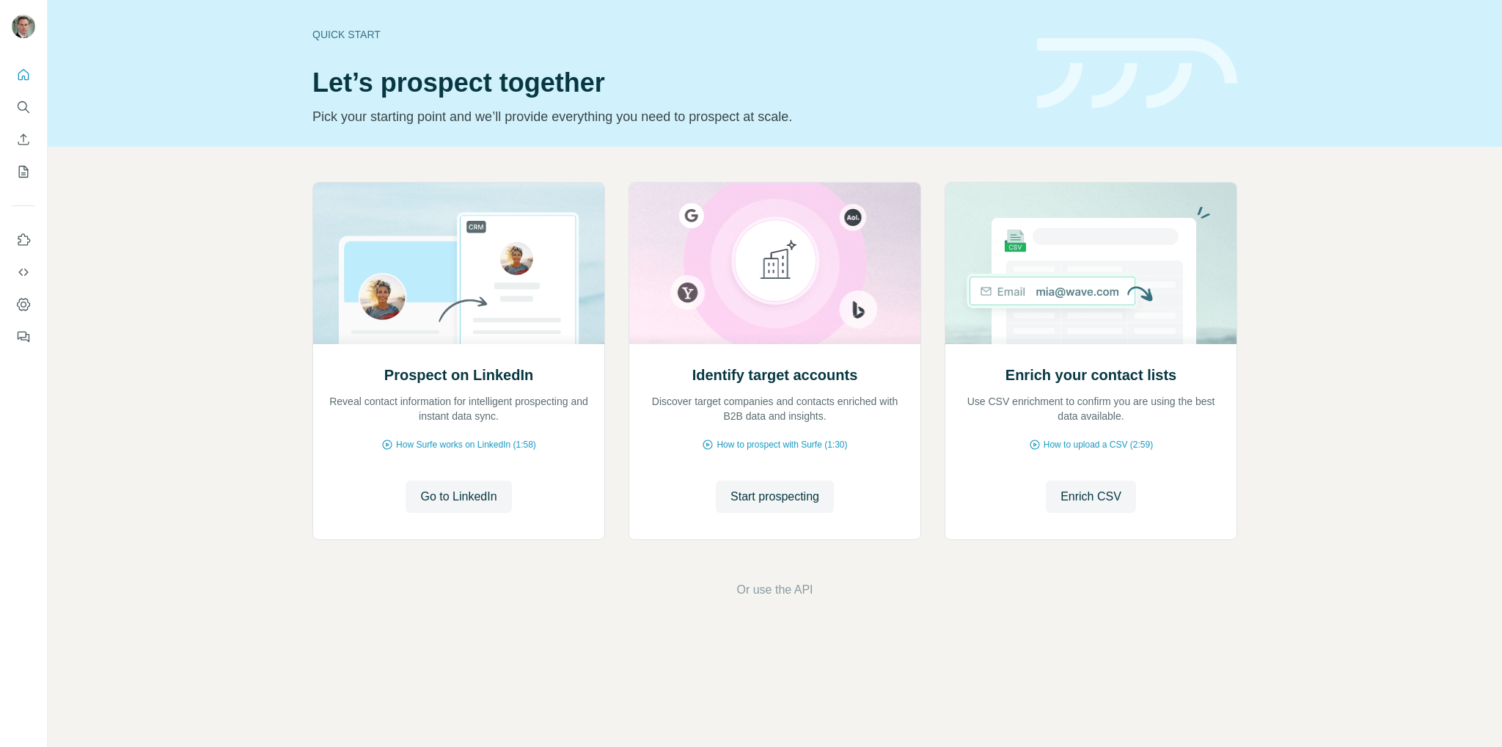 This screenshot has height=747, width=1502. Describe the element at coordinates (666, 117) in the screenshot. I see `p: Pick your starting point and we’ll provide everything you need to prospect at scale.` at that location.